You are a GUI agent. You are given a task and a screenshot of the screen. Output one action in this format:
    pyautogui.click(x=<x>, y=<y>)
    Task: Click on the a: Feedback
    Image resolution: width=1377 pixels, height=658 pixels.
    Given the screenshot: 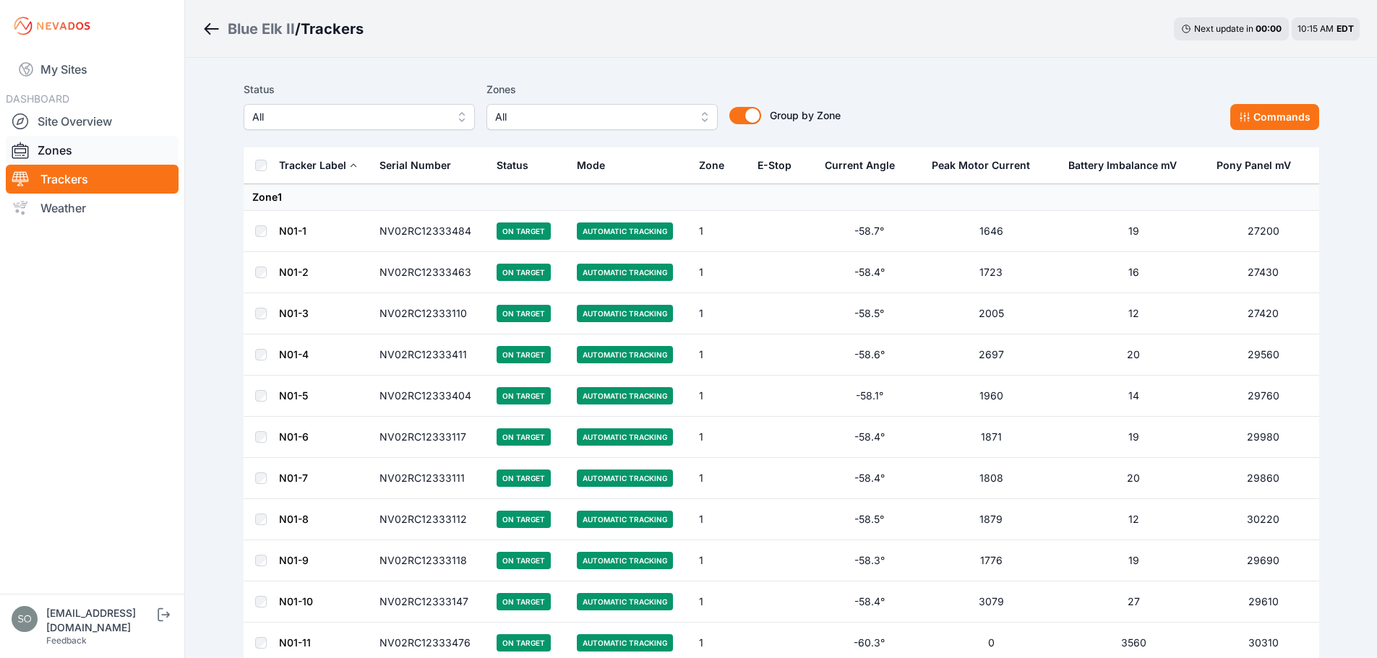 What is the action you would take?
    pyautogui.click(x=66, y=640)
    